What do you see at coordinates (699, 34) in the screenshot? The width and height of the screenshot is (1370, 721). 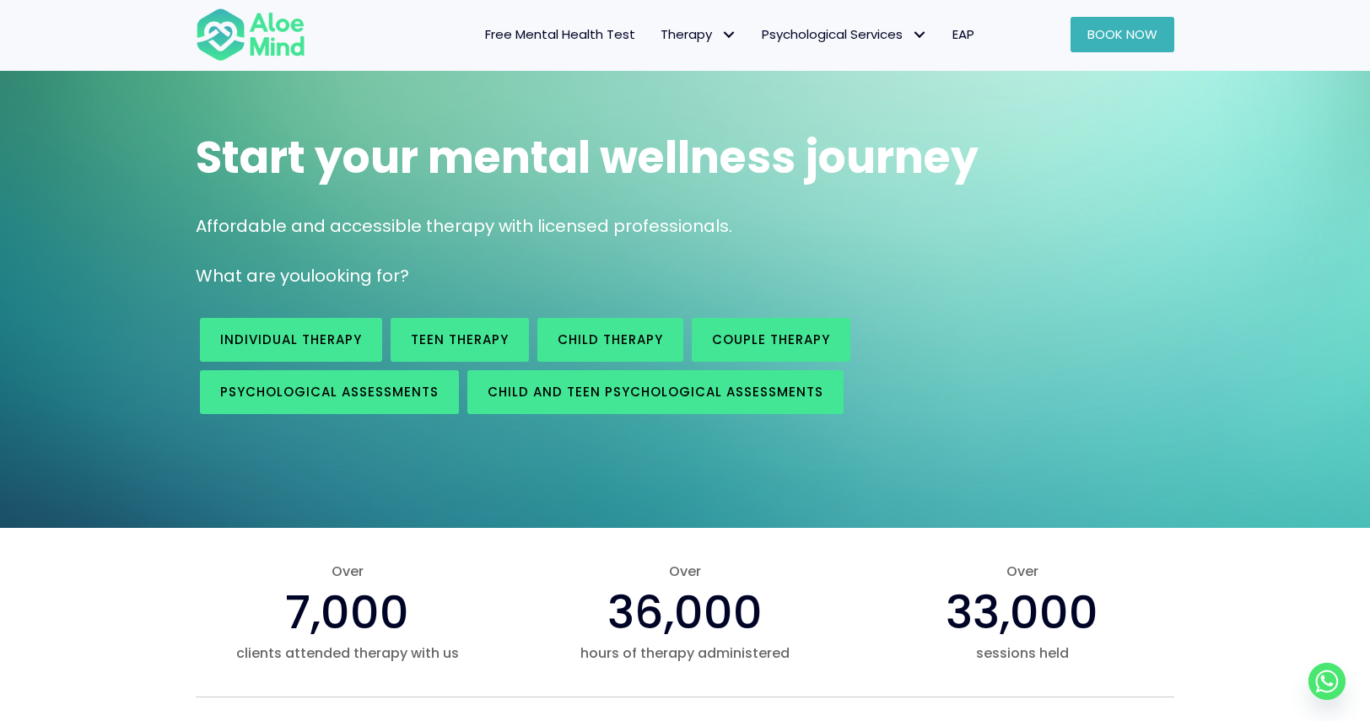 I see `span: Therapy` at bounding box center [699, 34].